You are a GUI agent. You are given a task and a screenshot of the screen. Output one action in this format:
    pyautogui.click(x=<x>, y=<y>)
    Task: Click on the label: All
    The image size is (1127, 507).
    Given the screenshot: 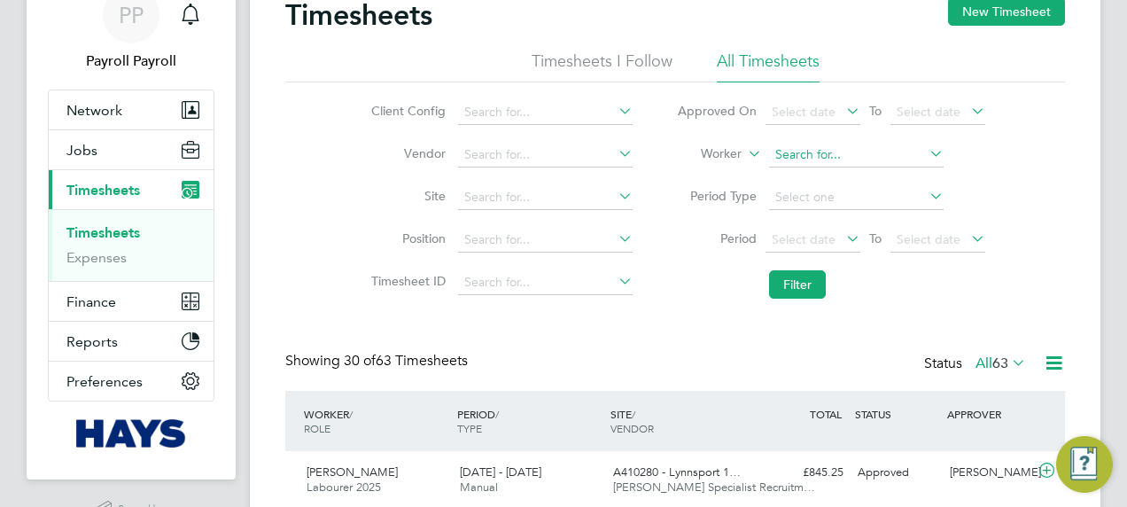 What is the action you would take?
    pyautogui.click(x=1001, y=363)
    